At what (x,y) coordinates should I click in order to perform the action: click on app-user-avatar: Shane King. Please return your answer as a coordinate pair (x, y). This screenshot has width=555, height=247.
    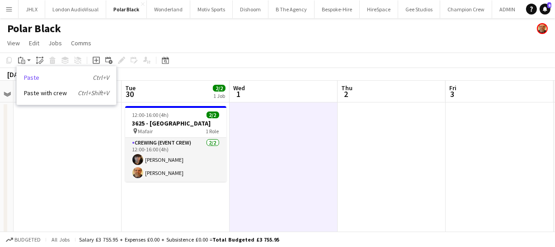
    Looking at the image, I should click on (543, 28).